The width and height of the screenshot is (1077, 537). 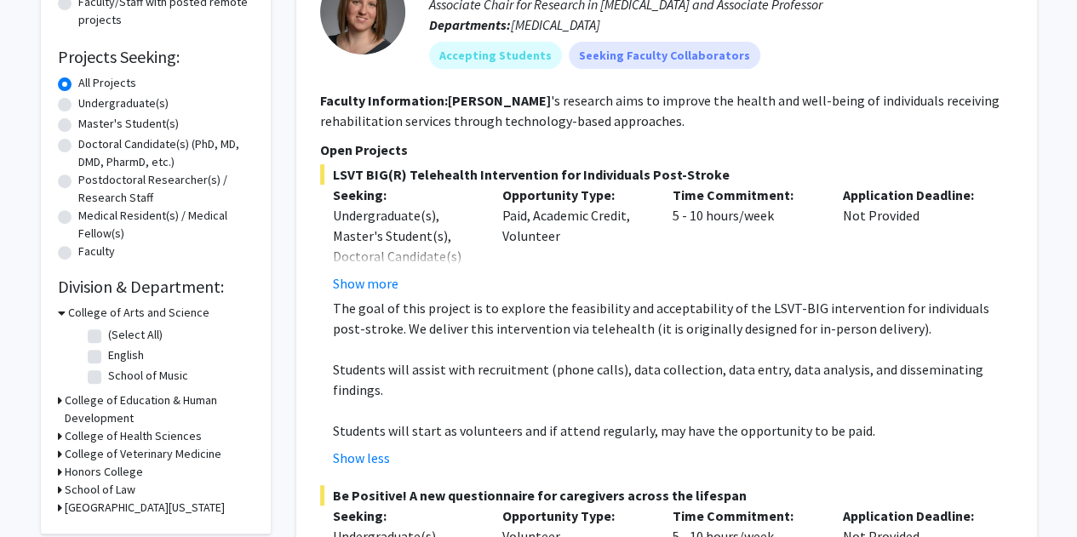 I want to click on h2: Projects Seeking:, so click(x=156, y=57).